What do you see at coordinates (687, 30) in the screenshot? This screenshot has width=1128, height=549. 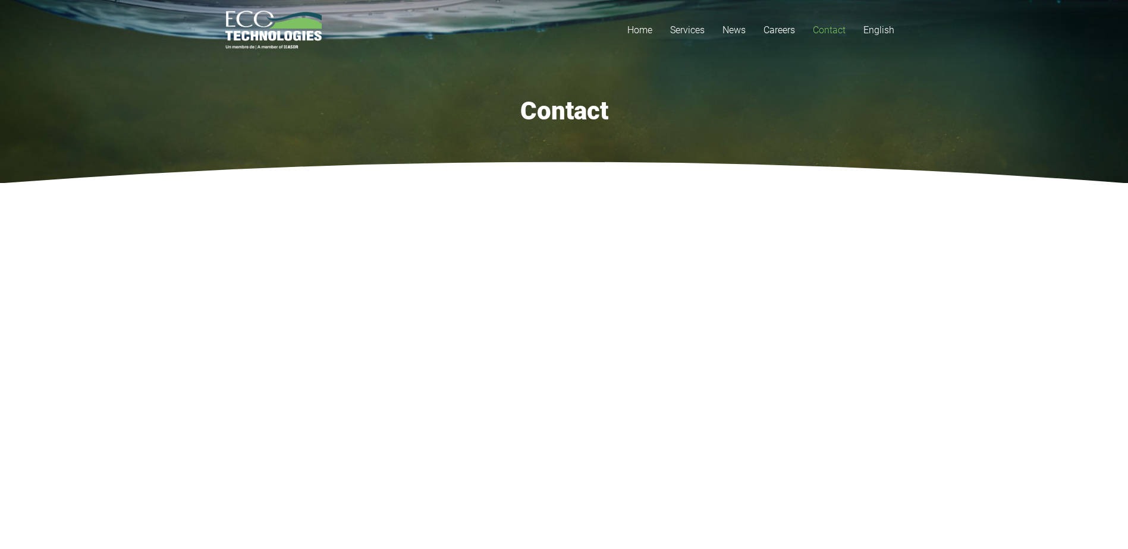 I see `span: Services` at bounding box center [687, 30].